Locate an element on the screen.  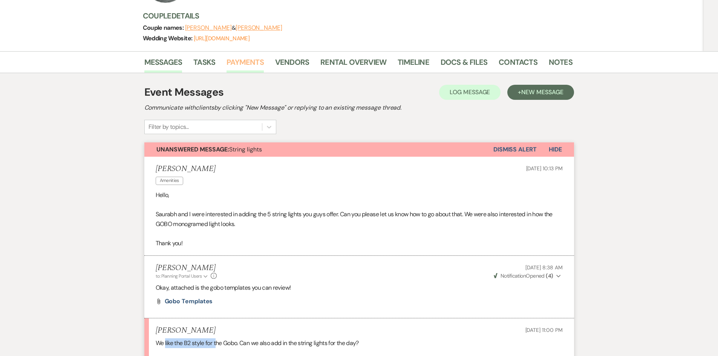
button: Log Message is located at coordinates (470, 92).